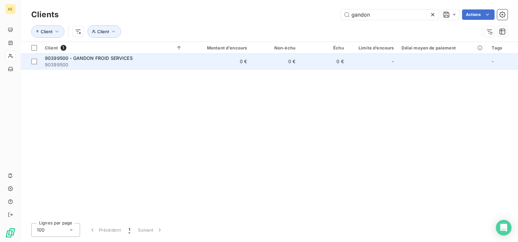 This screenshot has height=242, width=518. I want to click on div: Non-échu, so click(275, 48).